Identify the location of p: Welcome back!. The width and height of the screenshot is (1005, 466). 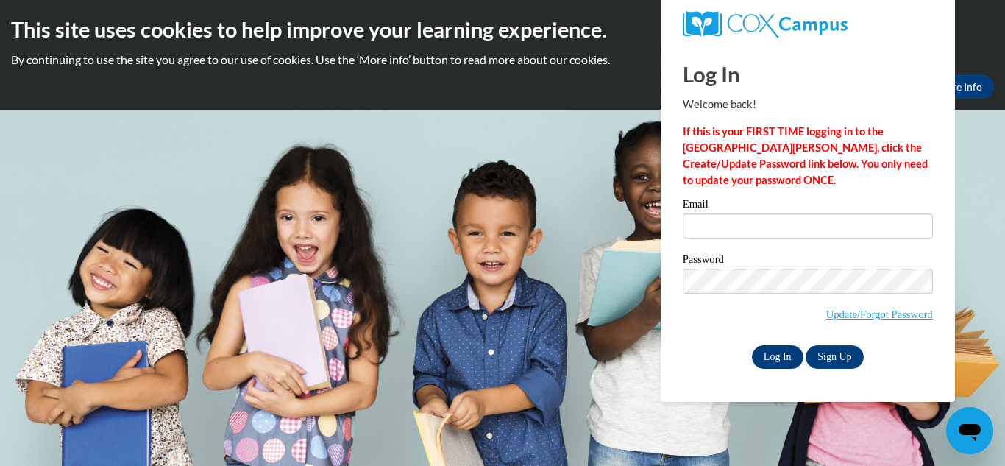
(808, 104).